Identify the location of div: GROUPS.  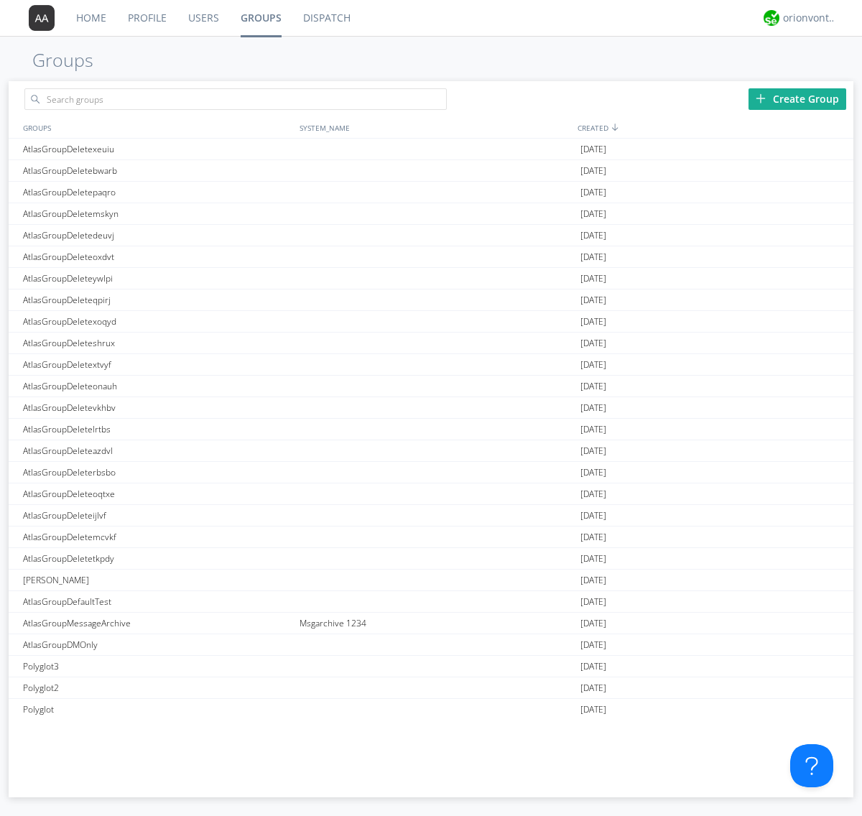
(156, 127).